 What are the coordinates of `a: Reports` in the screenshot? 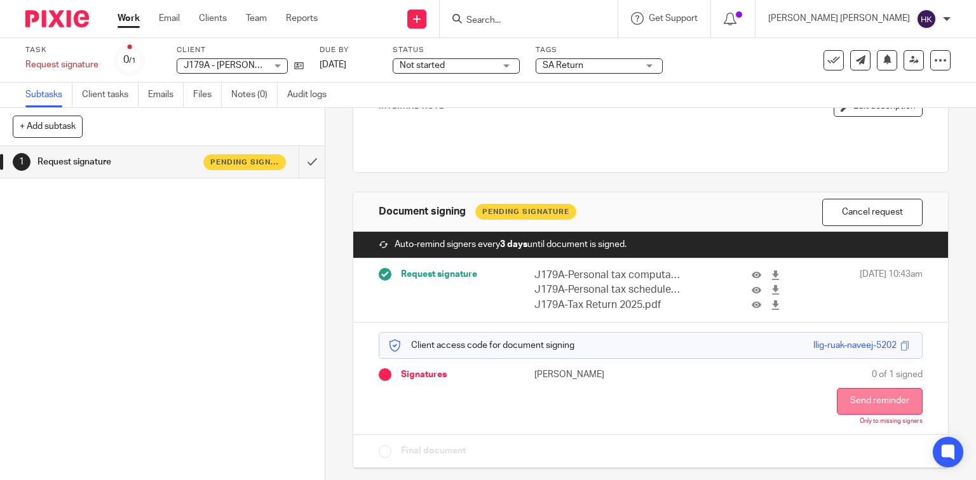 It's located at (302, 18).